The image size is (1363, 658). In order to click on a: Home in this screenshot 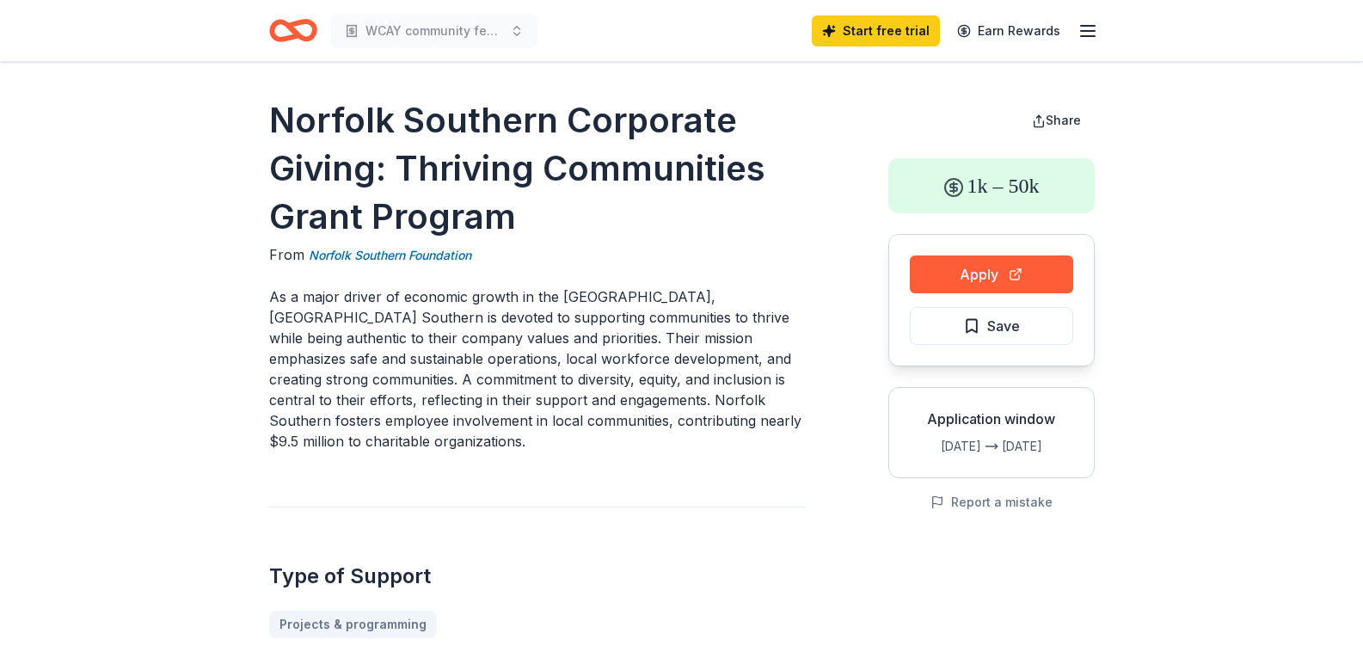, I will do `click(293, 30)`.